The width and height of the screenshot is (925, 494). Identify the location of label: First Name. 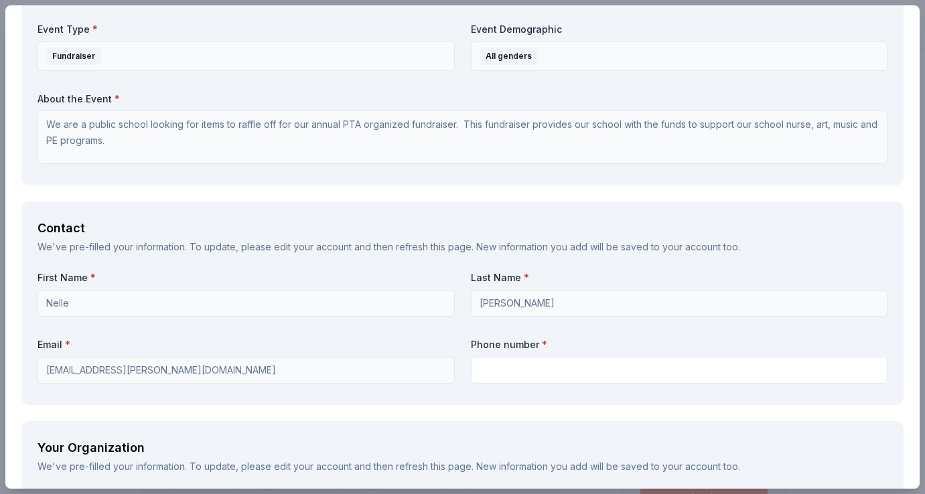
(246, 278).